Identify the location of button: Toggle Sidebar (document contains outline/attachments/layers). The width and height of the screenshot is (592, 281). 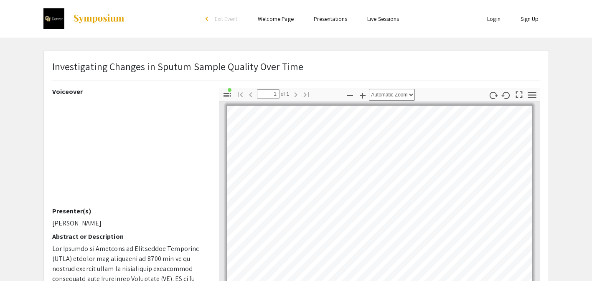
(227, 95).